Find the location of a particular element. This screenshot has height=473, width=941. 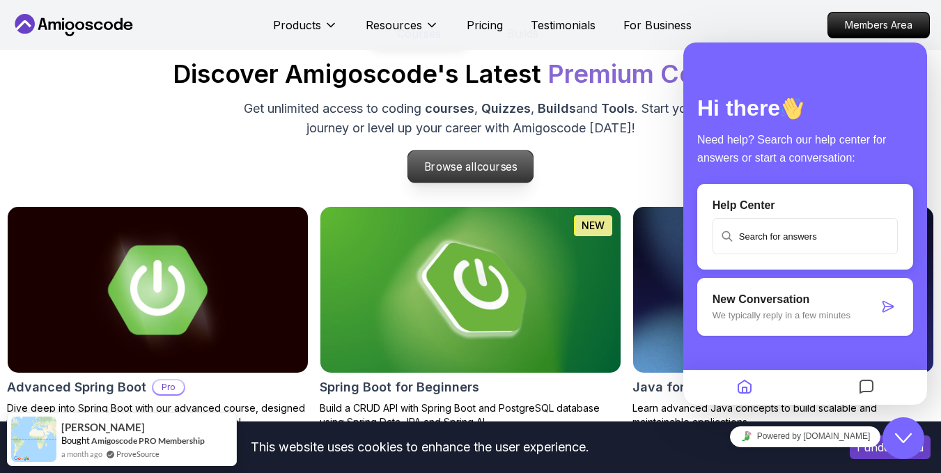

h2: Advanced Spring Boot is located at coordinates (77, 387).